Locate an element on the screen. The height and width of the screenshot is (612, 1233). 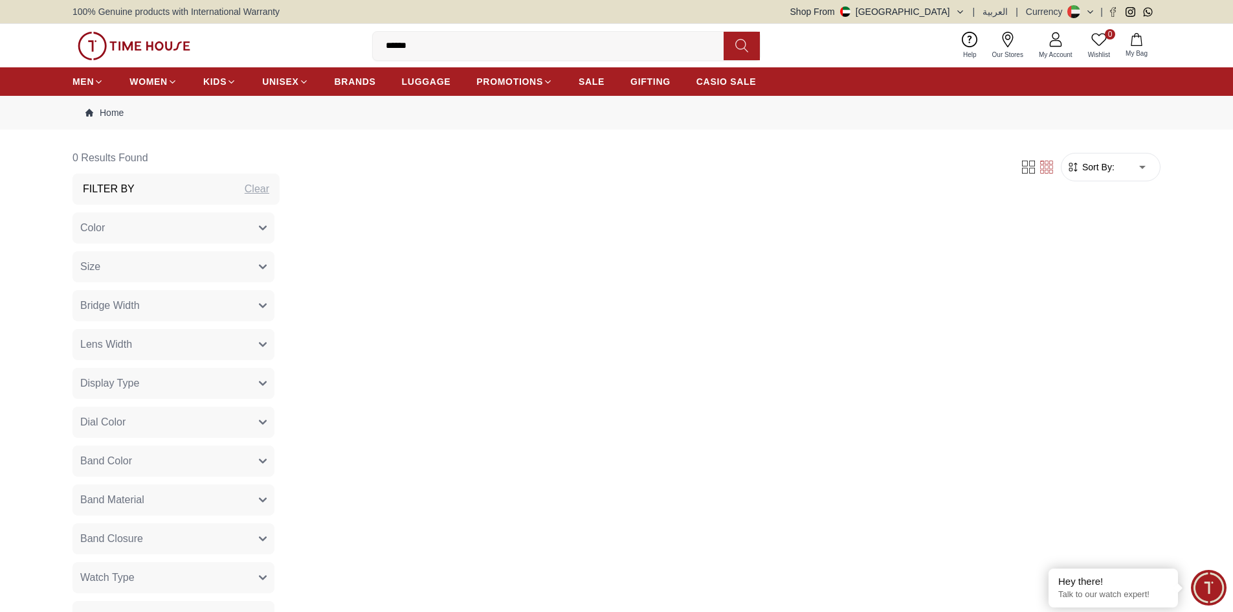
div: Clear is located at coordinates (257, 189).